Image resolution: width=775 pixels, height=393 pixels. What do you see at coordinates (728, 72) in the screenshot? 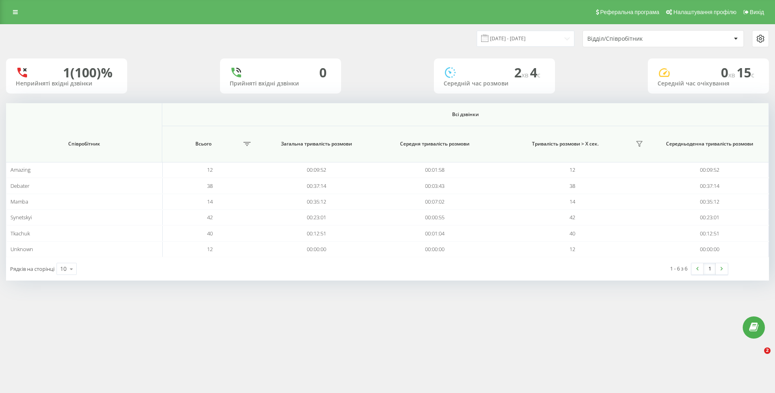
I see `span: 0` at bounding box center [728, 72].